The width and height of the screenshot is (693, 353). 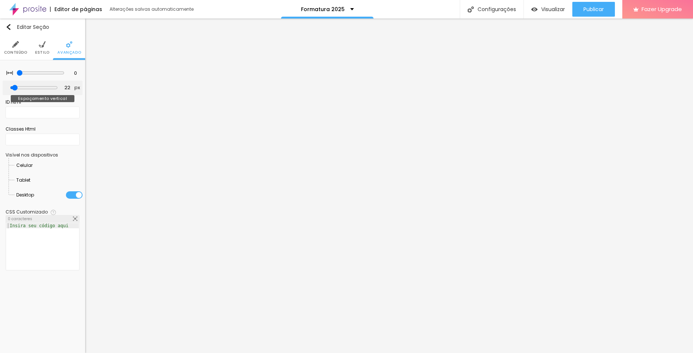 What do you see at coordinates (24, 166) in the screenshot?
I see `span: Celular` at bounding box center [24, 166].